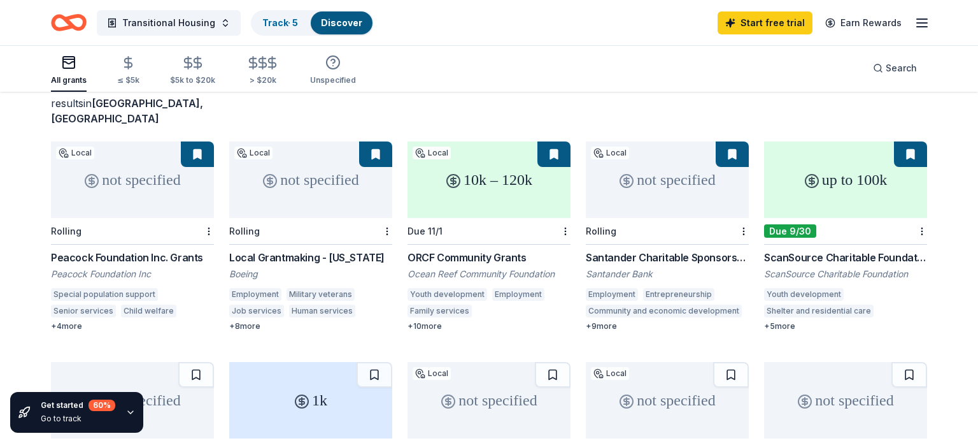 Image resolution: width=978 pixels, height=443 pixels. Describe the element at coordinates (311, 400) in the screenshot. I see `div: 1k` at that location.